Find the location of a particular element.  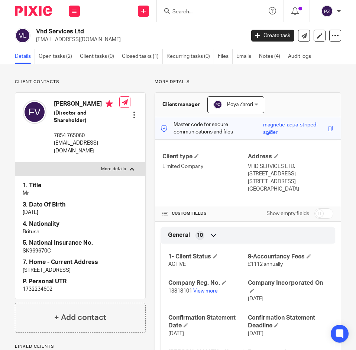

p: Limited Company is located at coordinates (205, 167).